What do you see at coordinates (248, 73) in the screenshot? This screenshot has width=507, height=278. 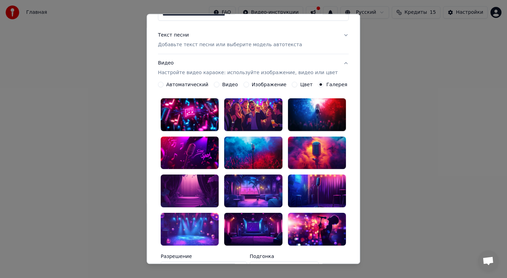 I see `p: Настройте видео караоке: используйте изображение, видео или цвет` at bounding box center [248, 73].